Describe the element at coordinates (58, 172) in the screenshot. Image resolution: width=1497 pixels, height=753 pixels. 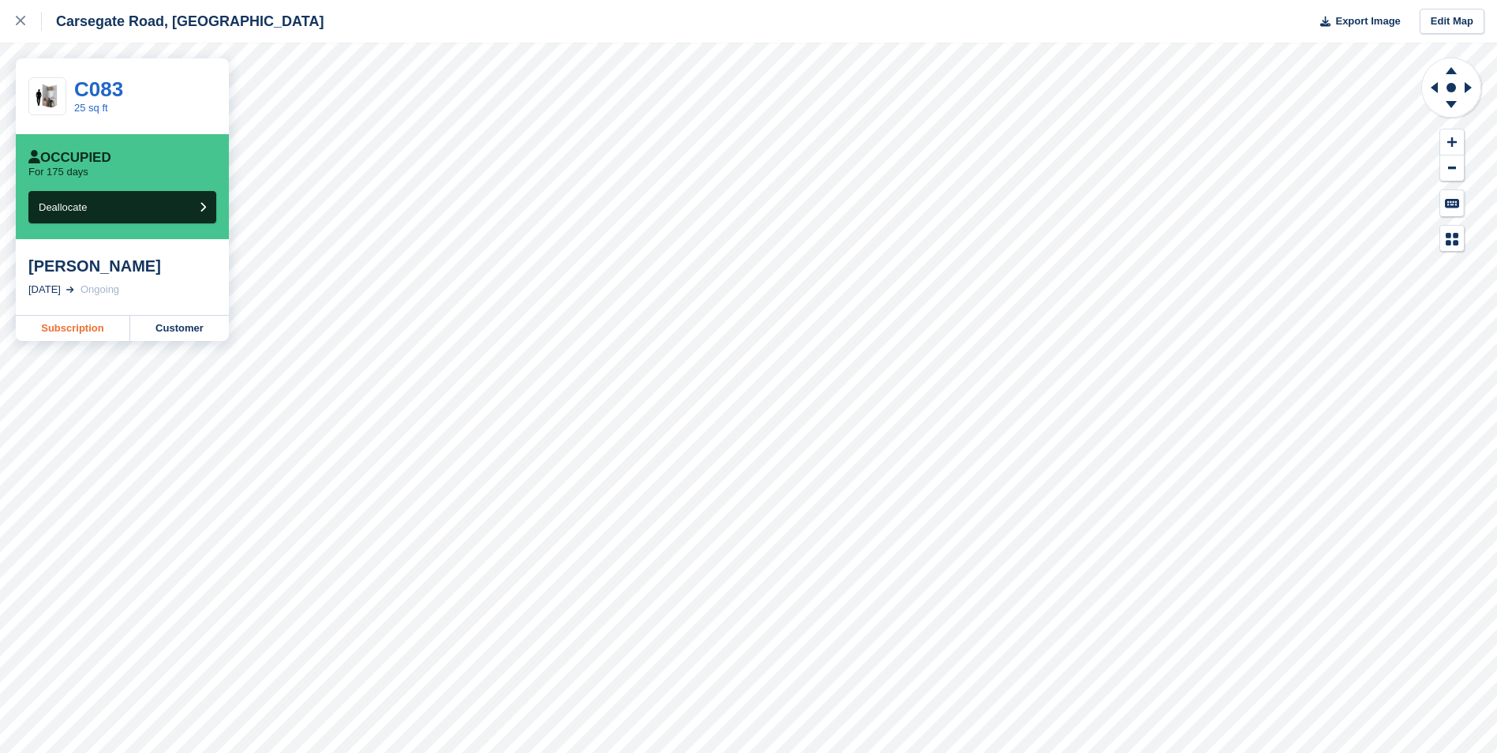
I see `p: For 175 days` at that location.